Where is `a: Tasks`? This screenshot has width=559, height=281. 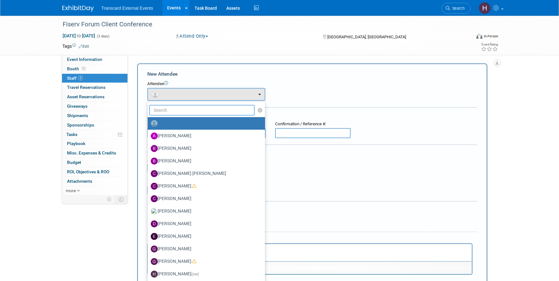 a: Tasks is located at coordinates (95, 135).